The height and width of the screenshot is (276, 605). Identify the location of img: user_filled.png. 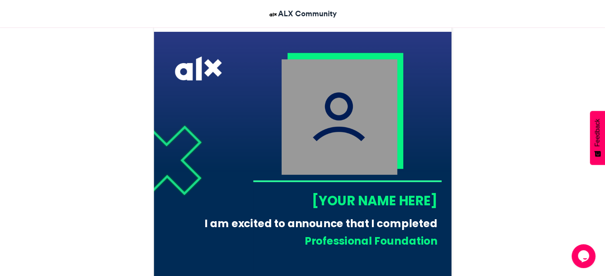
(339, 117).